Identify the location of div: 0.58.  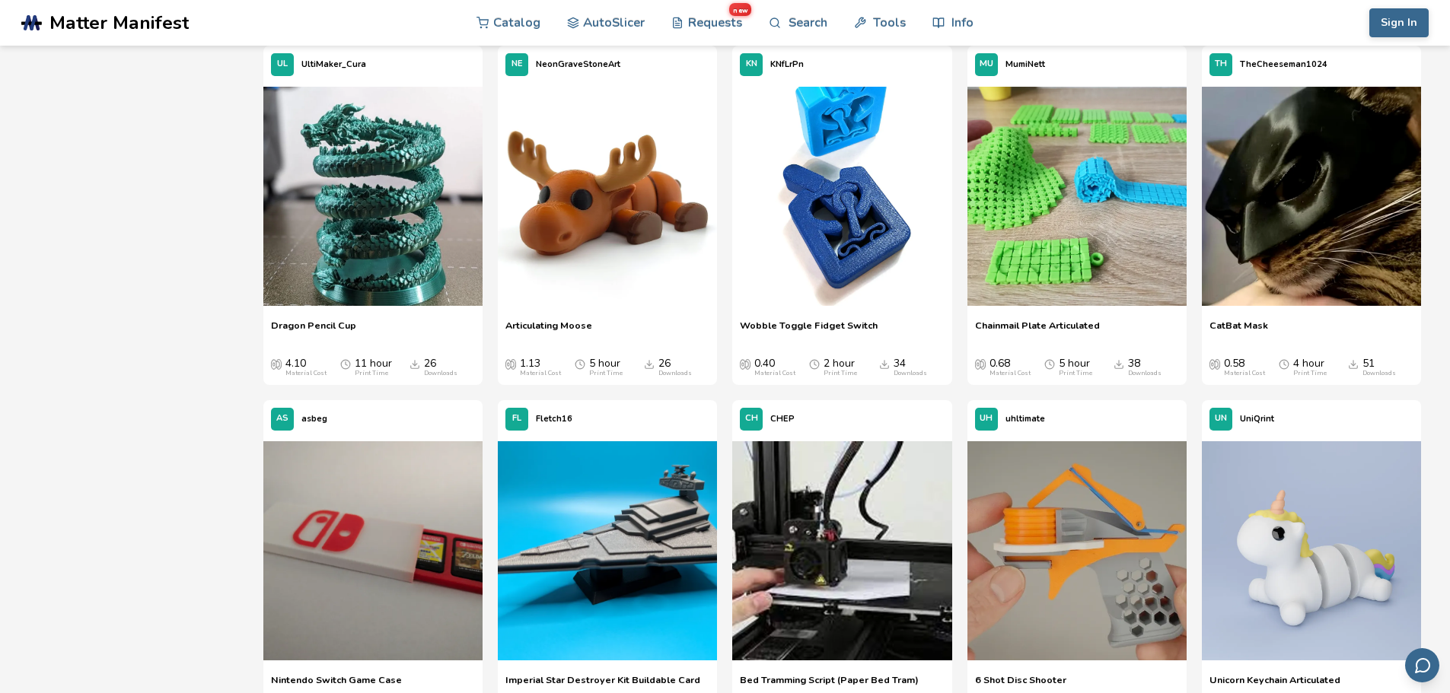
(1244, 368).